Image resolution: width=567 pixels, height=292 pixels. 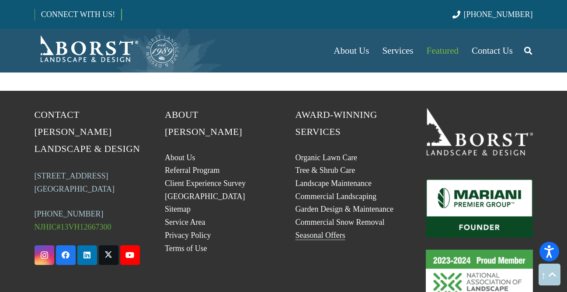 What do you see at coordinates (192, 171) in the screenshot?
I see `a: Referral Program` at bounding box center [192, 171].